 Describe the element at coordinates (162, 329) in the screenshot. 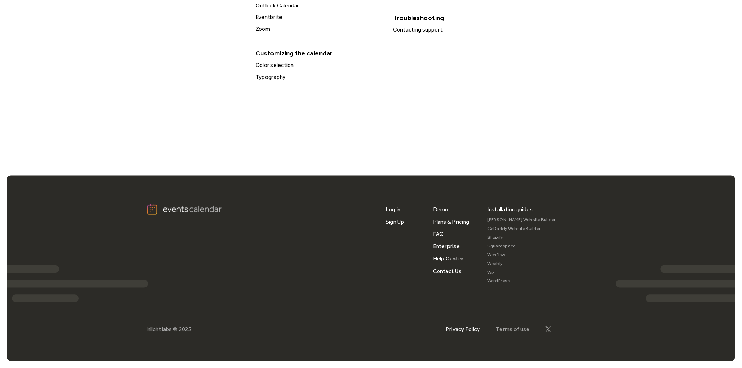

I see `div: inlight labs ©` at that location.